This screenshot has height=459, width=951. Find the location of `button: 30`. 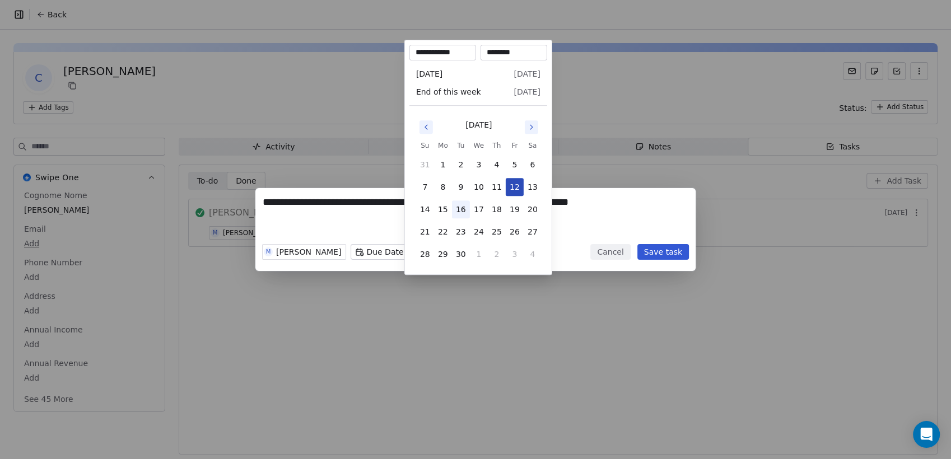

button: 30 is located at coordinates (461, 254).